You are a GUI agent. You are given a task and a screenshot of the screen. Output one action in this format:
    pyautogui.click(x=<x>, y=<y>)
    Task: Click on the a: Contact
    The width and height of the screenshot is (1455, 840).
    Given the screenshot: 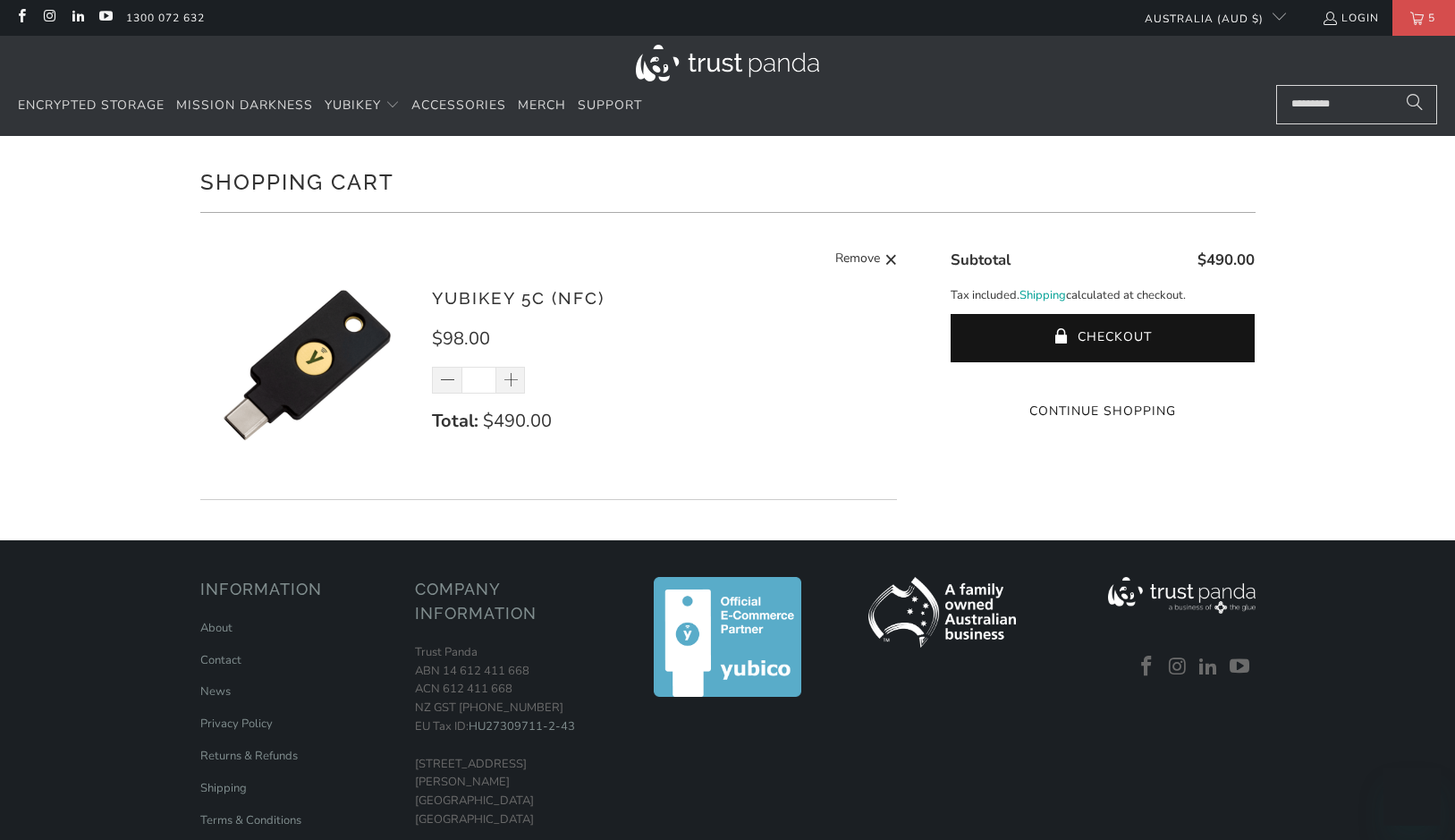 What is the action you would take?
    pyautogui.click(x=221, y=659)
    